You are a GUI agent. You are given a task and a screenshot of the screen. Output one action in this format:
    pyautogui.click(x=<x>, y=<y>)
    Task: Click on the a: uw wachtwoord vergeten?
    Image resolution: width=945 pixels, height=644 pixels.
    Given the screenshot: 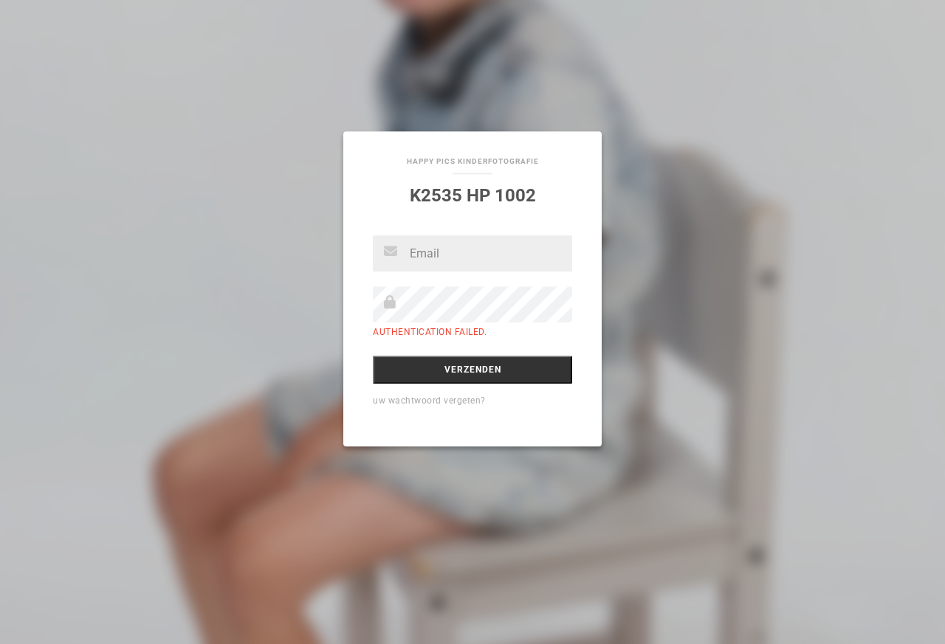 What is the action you would take?
    pyautogui.click(x=429, y=401)
    